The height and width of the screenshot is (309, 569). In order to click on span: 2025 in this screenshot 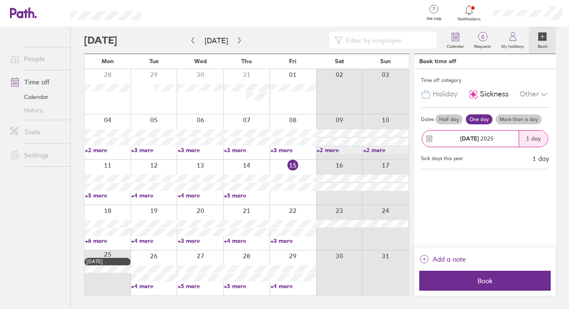, I will do `click(477, 139)`.